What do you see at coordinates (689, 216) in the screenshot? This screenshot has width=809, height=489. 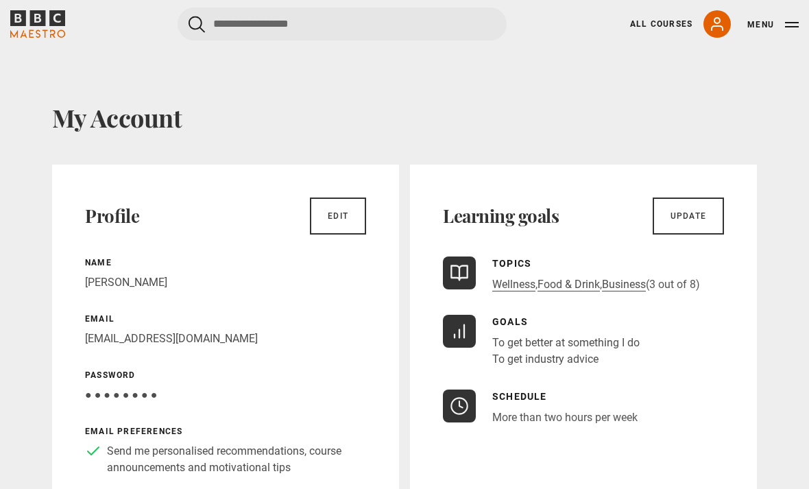 I see `a: Update` at bounding box center [689, 216].